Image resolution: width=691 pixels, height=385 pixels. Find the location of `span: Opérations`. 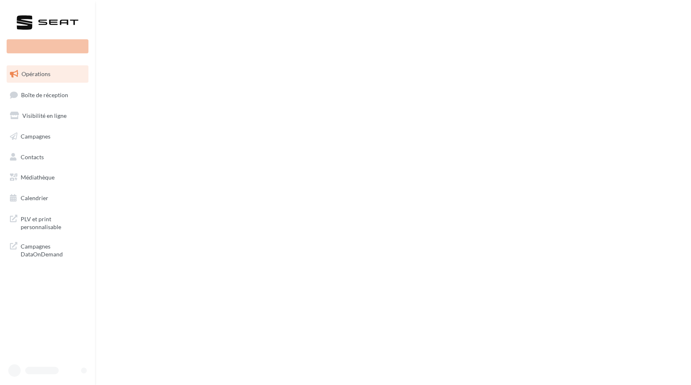

span: Opérations is located at coordinates (36, 74).